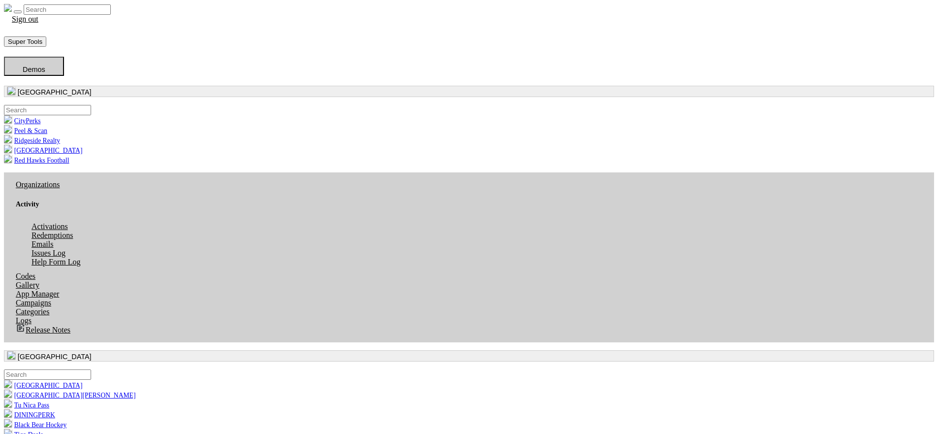 This screenshot has width=938, height=434. What do you see at coordinates (469, 204) in the screenshot?
I see `div: Activity` at bounding box center [469, 204].